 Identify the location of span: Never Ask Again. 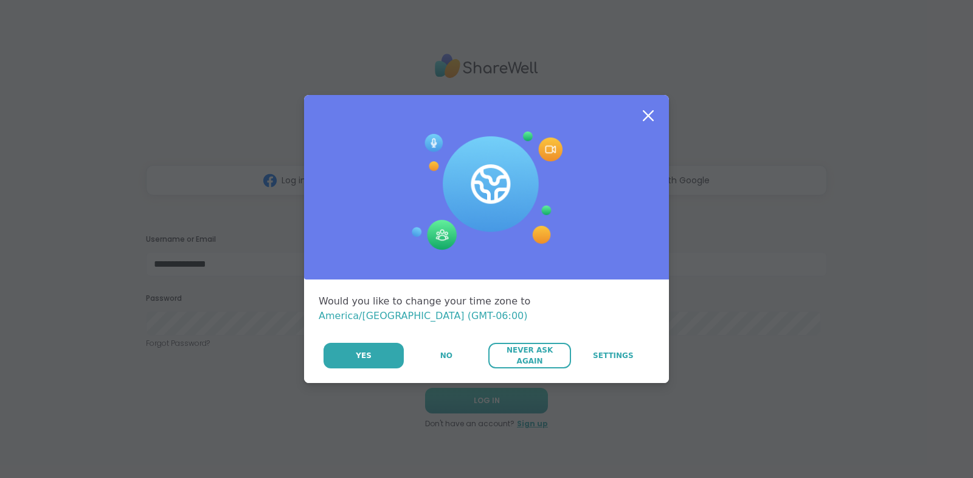
(529, 355).